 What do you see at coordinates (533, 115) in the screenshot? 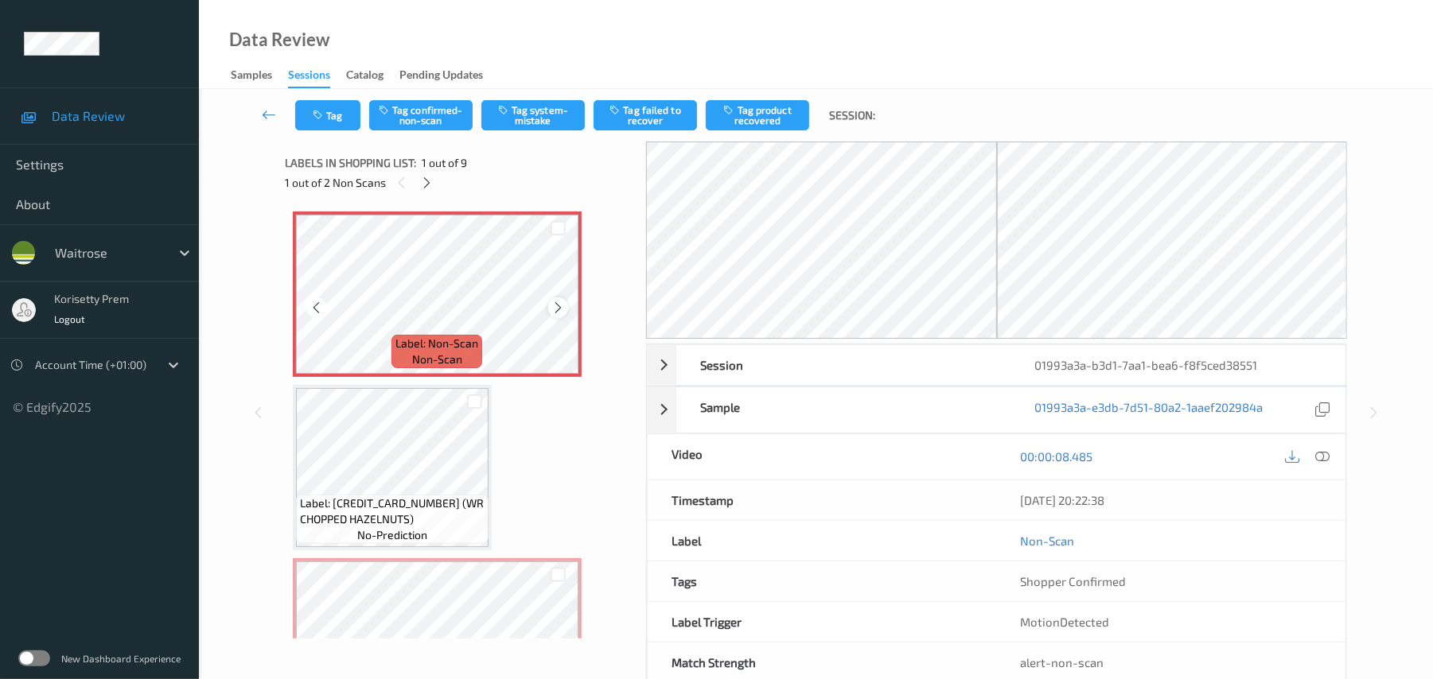
I see `button: Tag system-mistake` at bounding box center [533, 115].